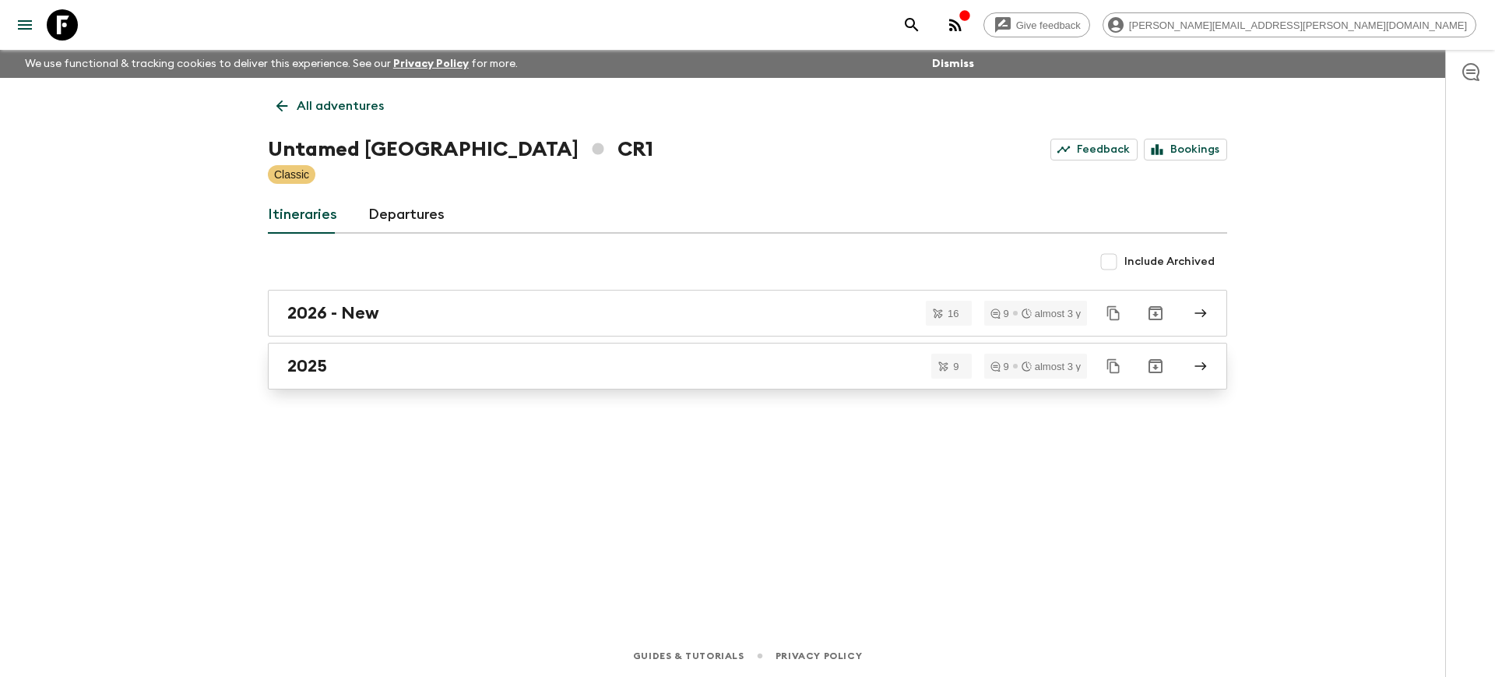 This screenshot has width=1495, height=677. What do you see at coordinates (291, 174) in the screenshot?
I see `p: Classic` at bounding box center [291, 174].